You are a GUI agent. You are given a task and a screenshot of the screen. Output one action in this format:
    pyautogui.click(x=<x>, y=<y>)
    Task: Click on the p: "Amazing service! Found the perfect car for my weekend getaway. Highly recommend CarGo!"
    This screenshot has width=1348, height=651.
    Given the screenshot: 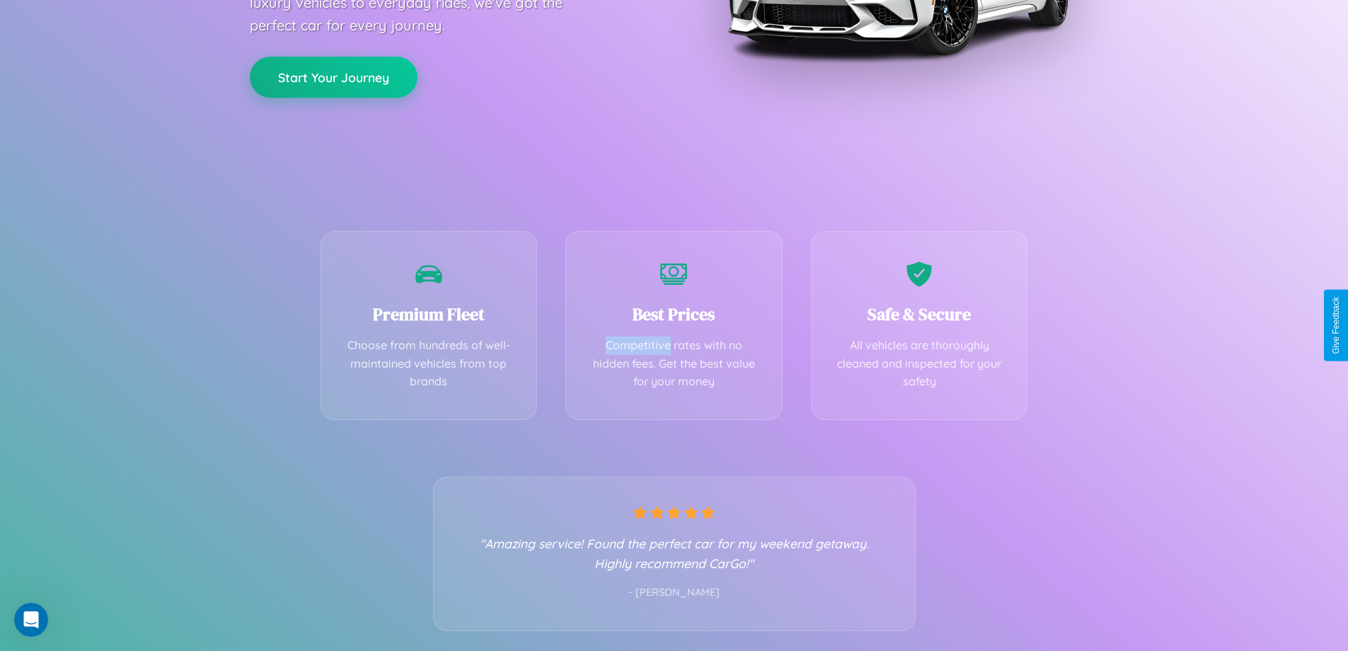 What is the action you would take?
    pyautogui.click(x=675, y=553)
    